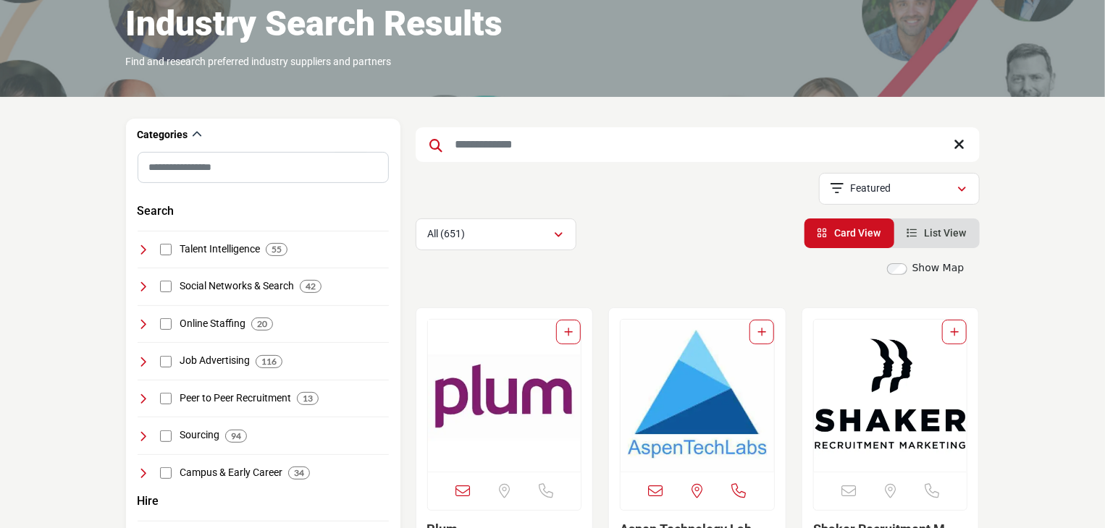 This screenshot has height=528, width=1105. I want to click on b: 34, so click(299, 473).